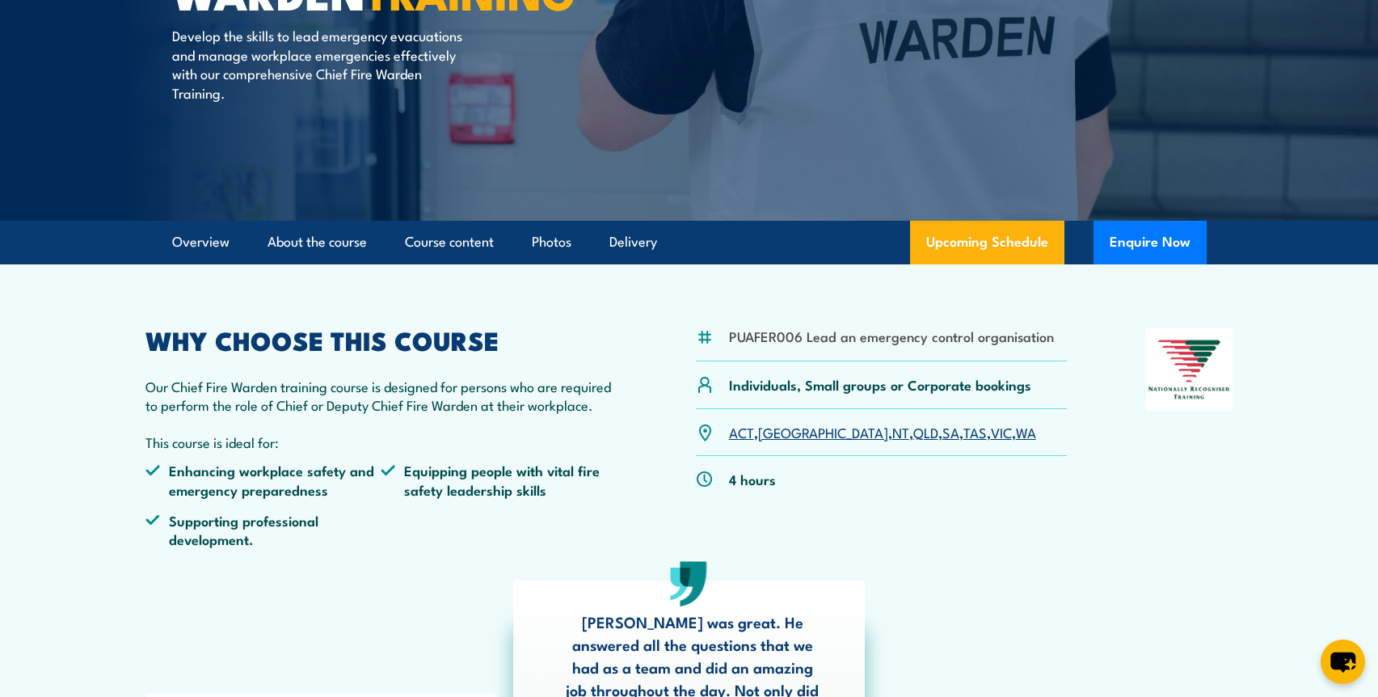 This screenshot has height=697, width=1378. What do you see at coordinates (1343, 661) in the screenshot?
I see `button: chat-button` at bounding box center [1343, 661].